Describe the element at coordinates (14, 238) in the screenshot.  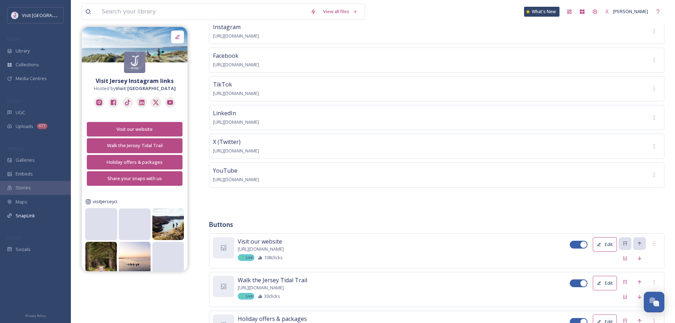
I see `span: SOCIALS` at that location.